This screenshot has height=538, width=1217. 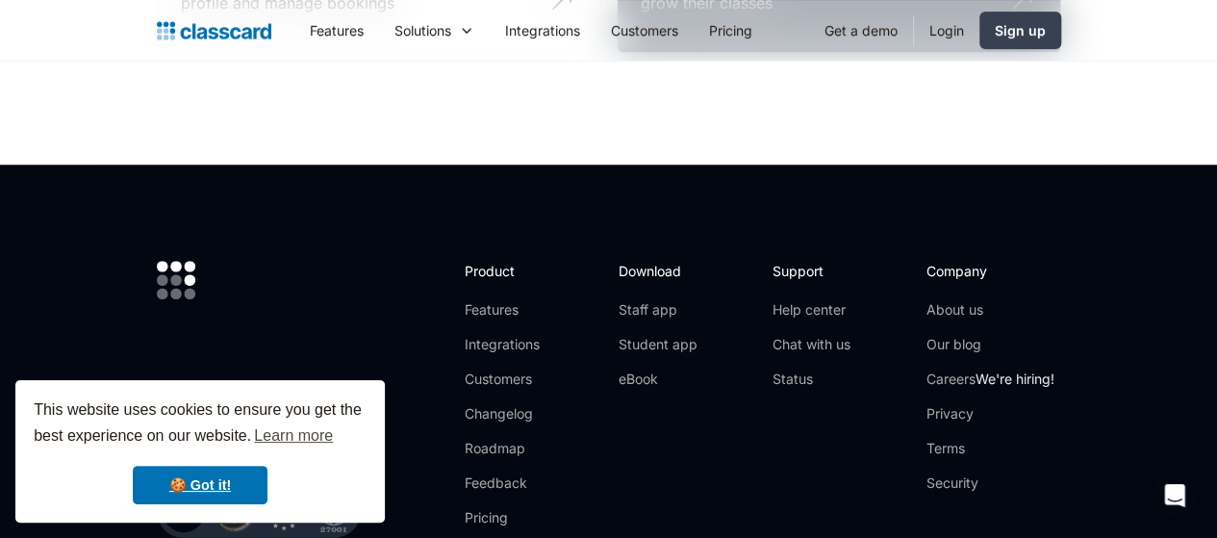 What do you see at coordinates (990, 414) in the screenshot?
I see `a: Privacy` at bounding box center [990, 414].